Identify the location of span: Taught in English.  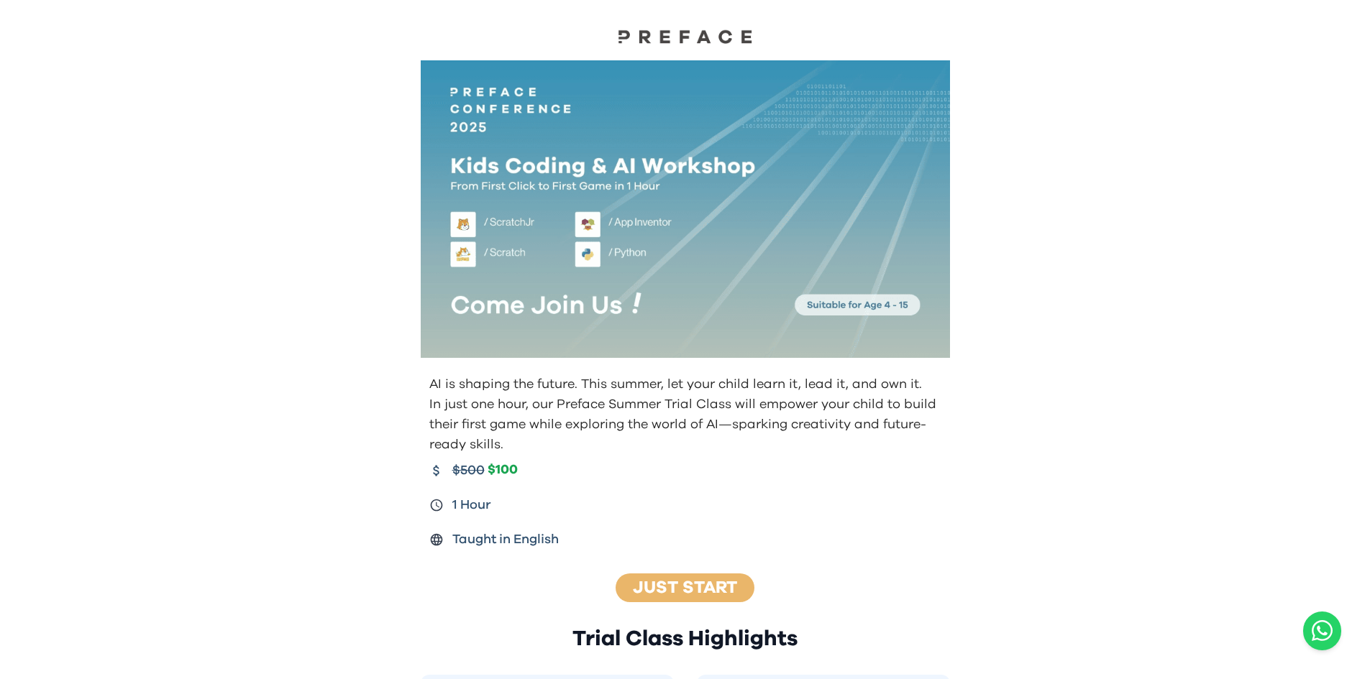
(505, 540).